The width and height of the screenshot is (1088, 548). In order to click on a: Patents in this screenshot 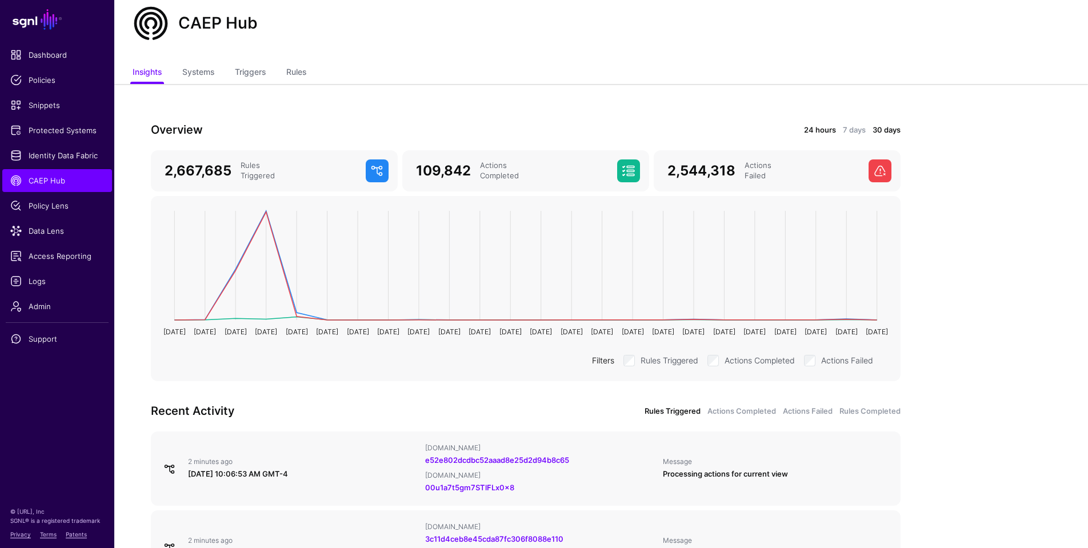, I will do `click(76, 534)`.